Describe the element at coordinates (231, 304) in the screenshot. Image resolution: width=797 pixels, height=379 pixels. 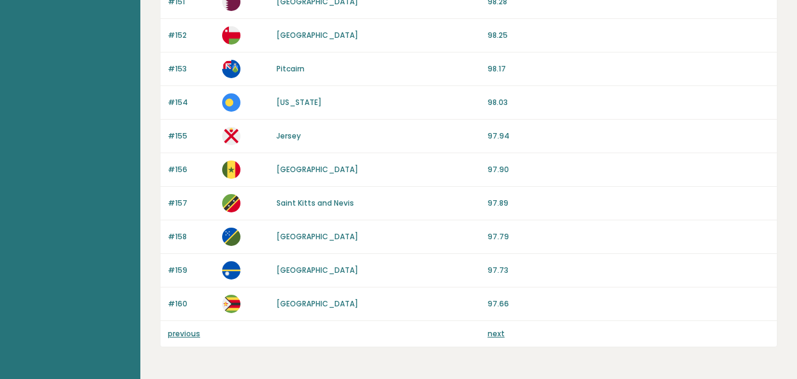
I see `img: zw.svg` at that location.